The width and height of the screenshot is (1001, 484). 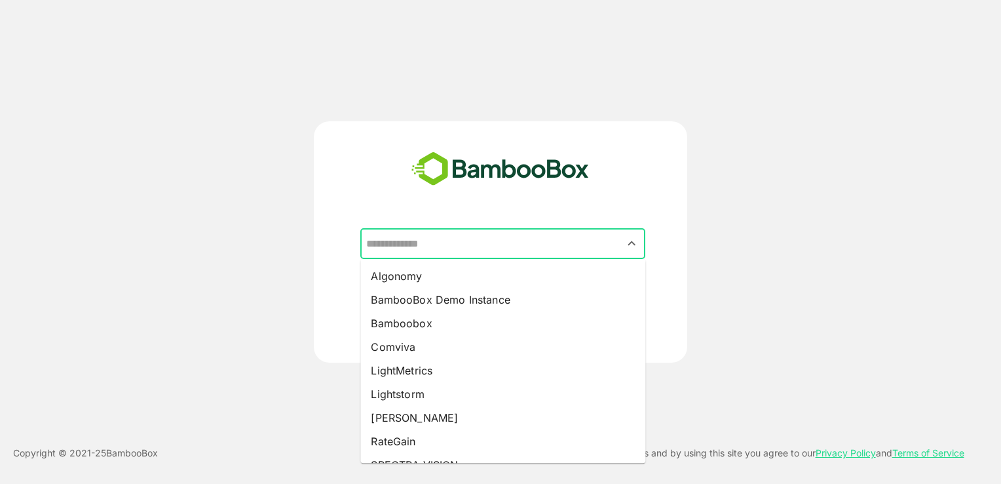 What do you see at coordinates (85, 453) in the screenshot?
I see `p: Copyright © 2021- 25 BambooBox` at bounding box center [85, 453].